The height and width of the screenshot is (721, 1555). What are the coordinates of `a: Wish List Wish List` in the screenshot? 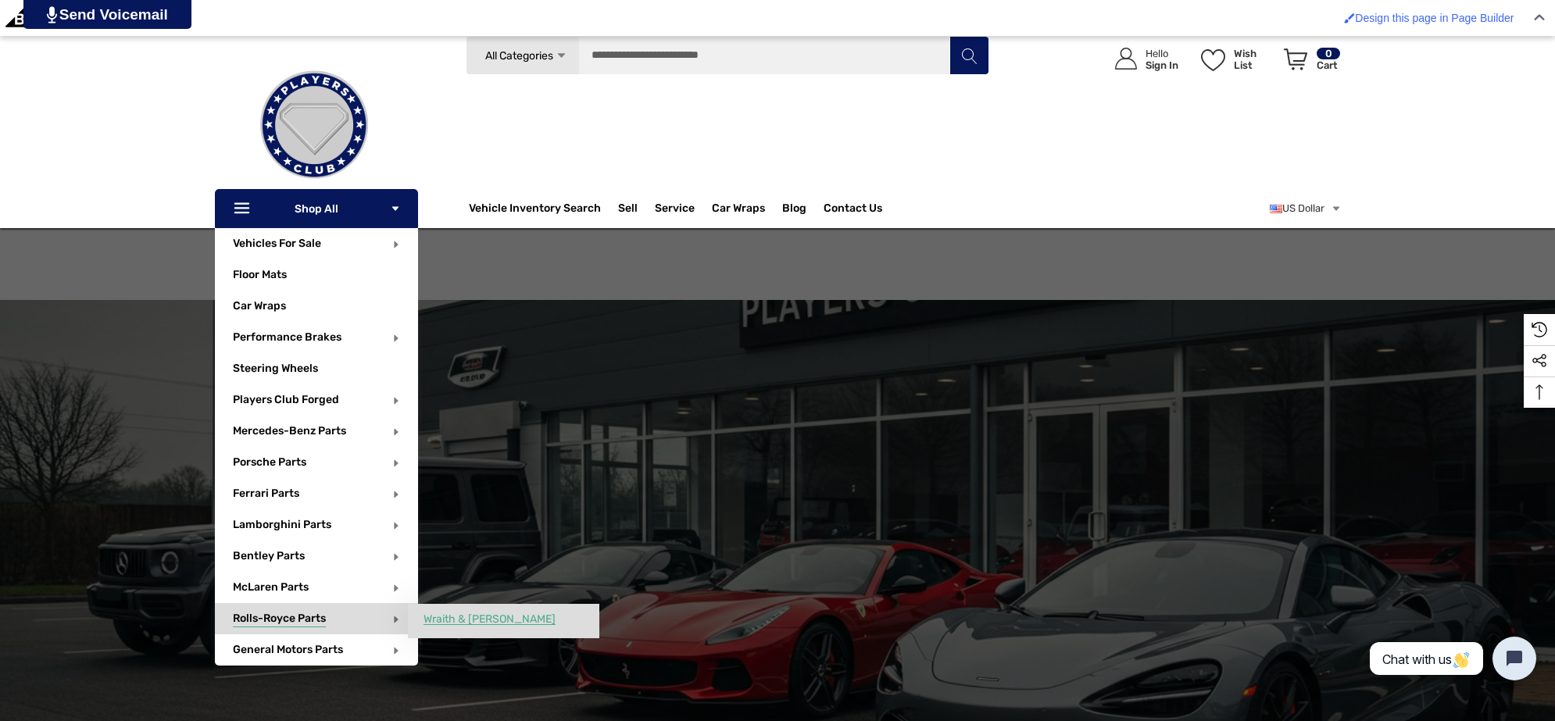 It's located at (1235, 59).